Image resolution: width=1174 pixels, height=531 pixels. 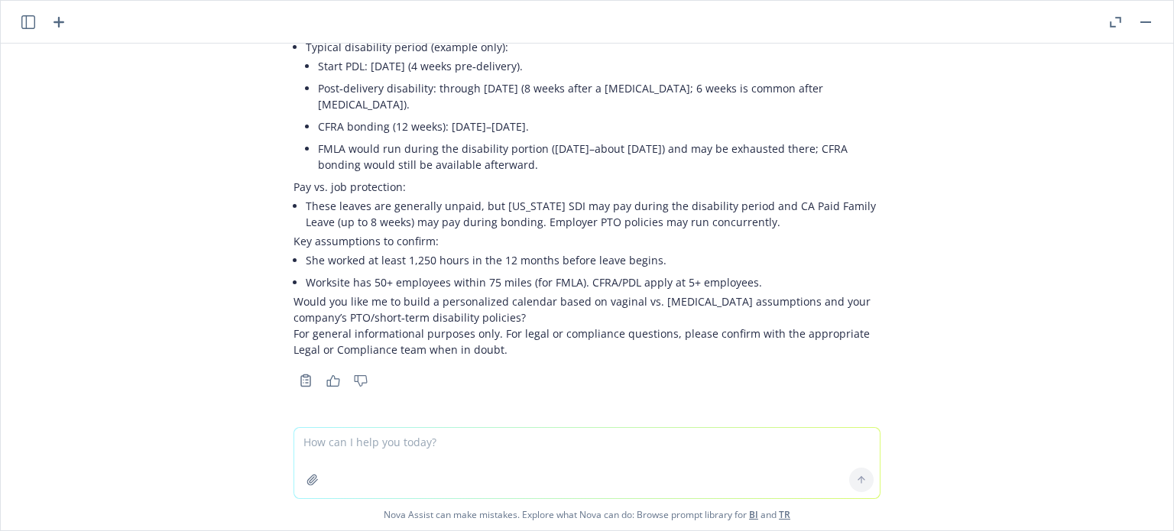 What do you see at coordinates (306, 381) in the screenshot?
I see `svg: Copy to clipboard` at bounding box center [306, 381].